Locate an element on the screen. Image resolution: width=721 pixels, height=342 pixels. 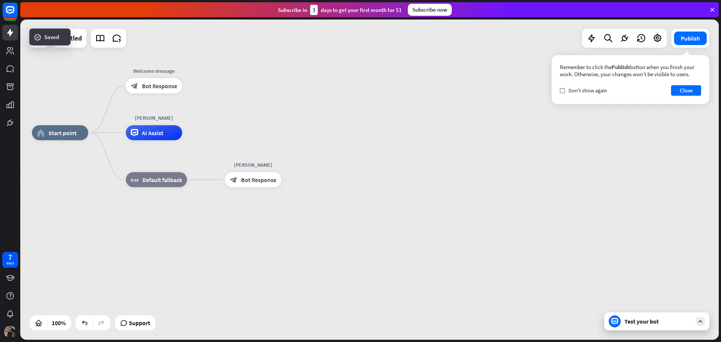
i: block_fallback is located at coordinates (134, 180).